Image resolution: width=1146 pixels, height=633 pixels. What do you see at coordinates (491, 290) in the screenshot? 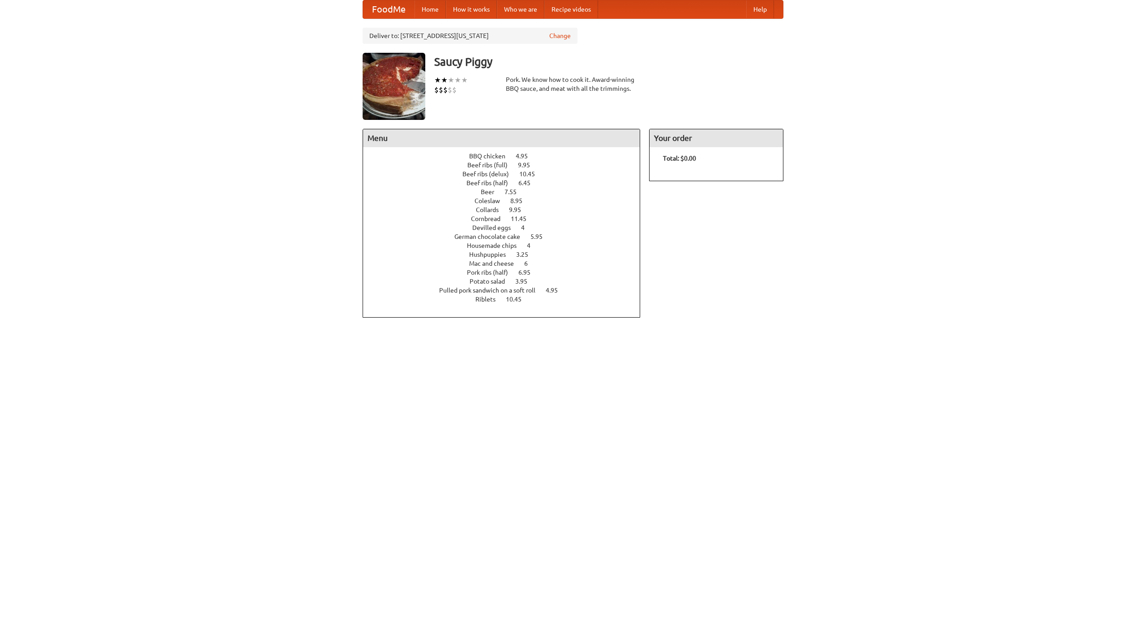
I see `span: Pulled pork sandwich on a soft roll` at bounding box center [491, 290].